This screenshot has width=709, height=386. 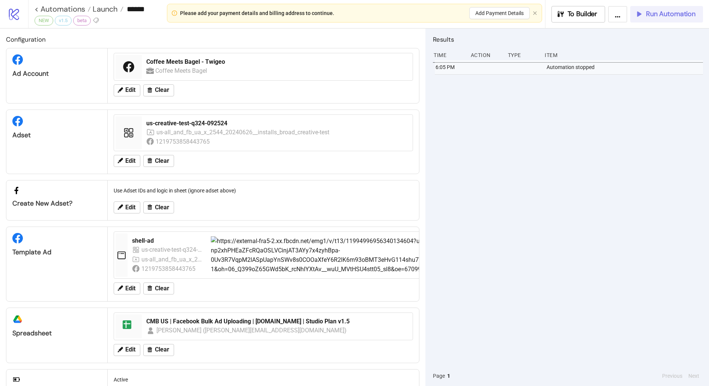 What do you see at coordinates (82, 21) in the screenshot?
I see `div: beta` at bounding box center [82, 21].